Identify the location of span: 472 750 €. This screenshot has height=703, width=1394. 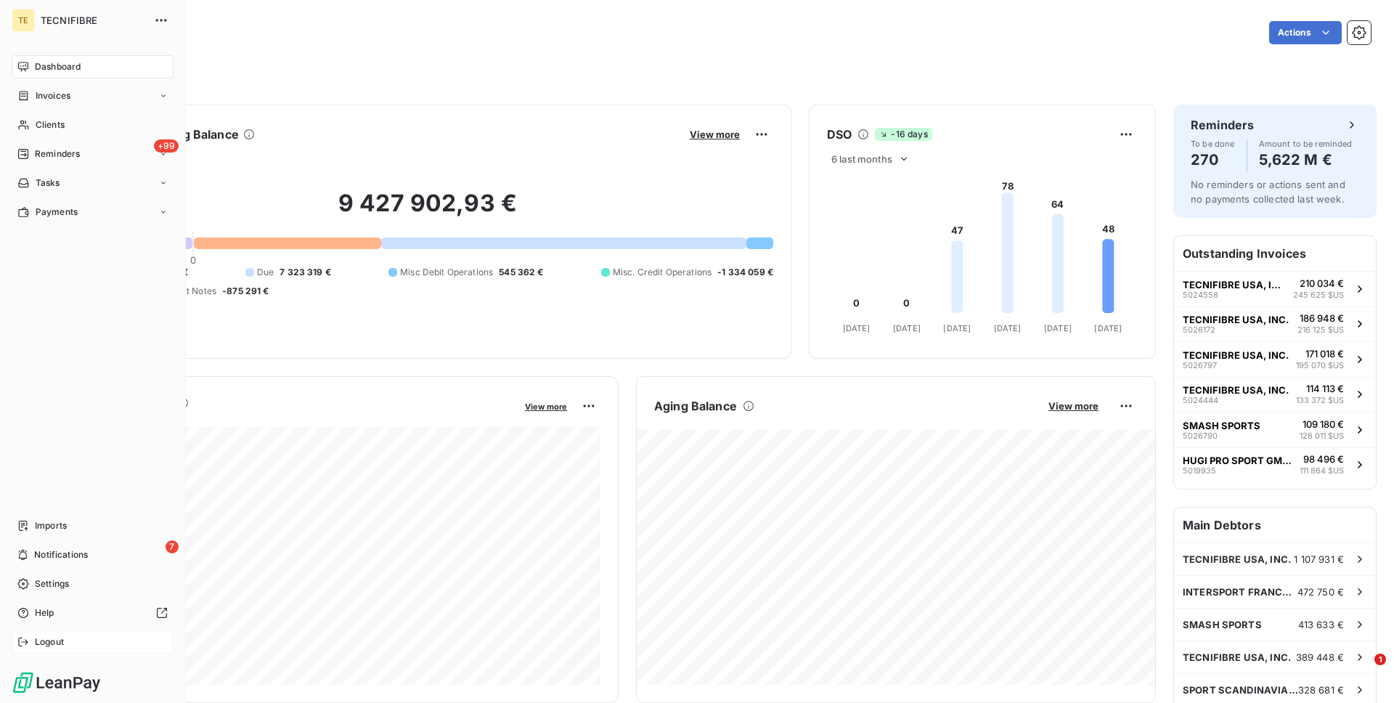
(1321, 592).